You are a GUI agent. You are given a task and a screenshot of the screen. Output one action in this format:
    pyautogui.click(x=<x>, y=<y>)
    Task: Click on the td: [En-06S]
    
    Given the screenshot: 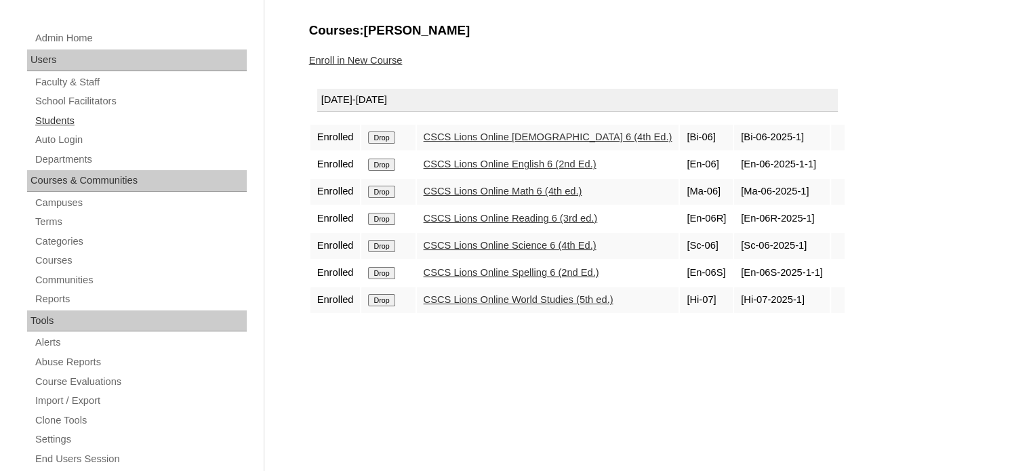 What is the action you would take?
    pyautogui.click(x=706, y=273)
    